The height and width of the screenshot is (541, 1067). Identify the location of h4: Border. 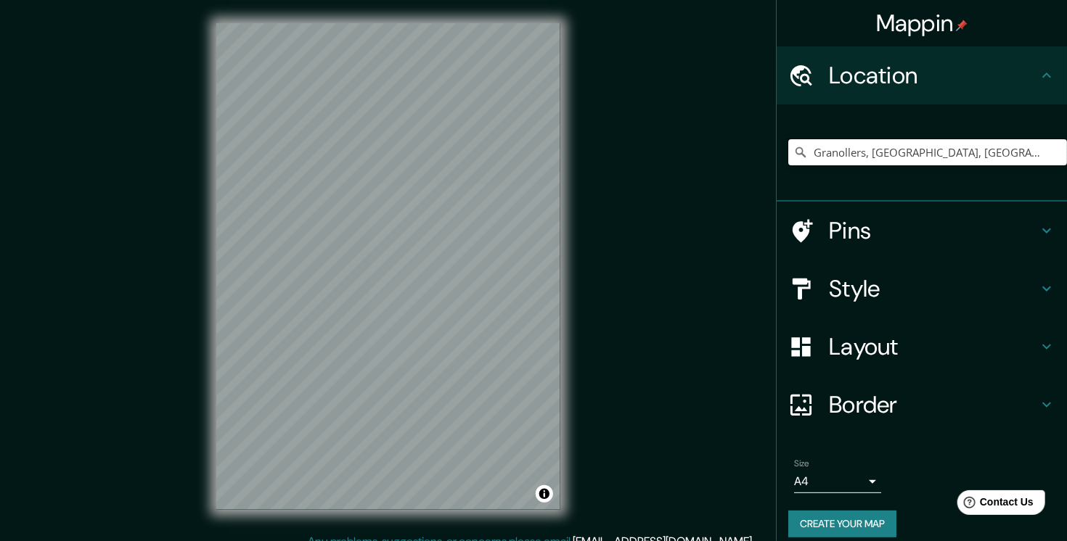
(933, 405).